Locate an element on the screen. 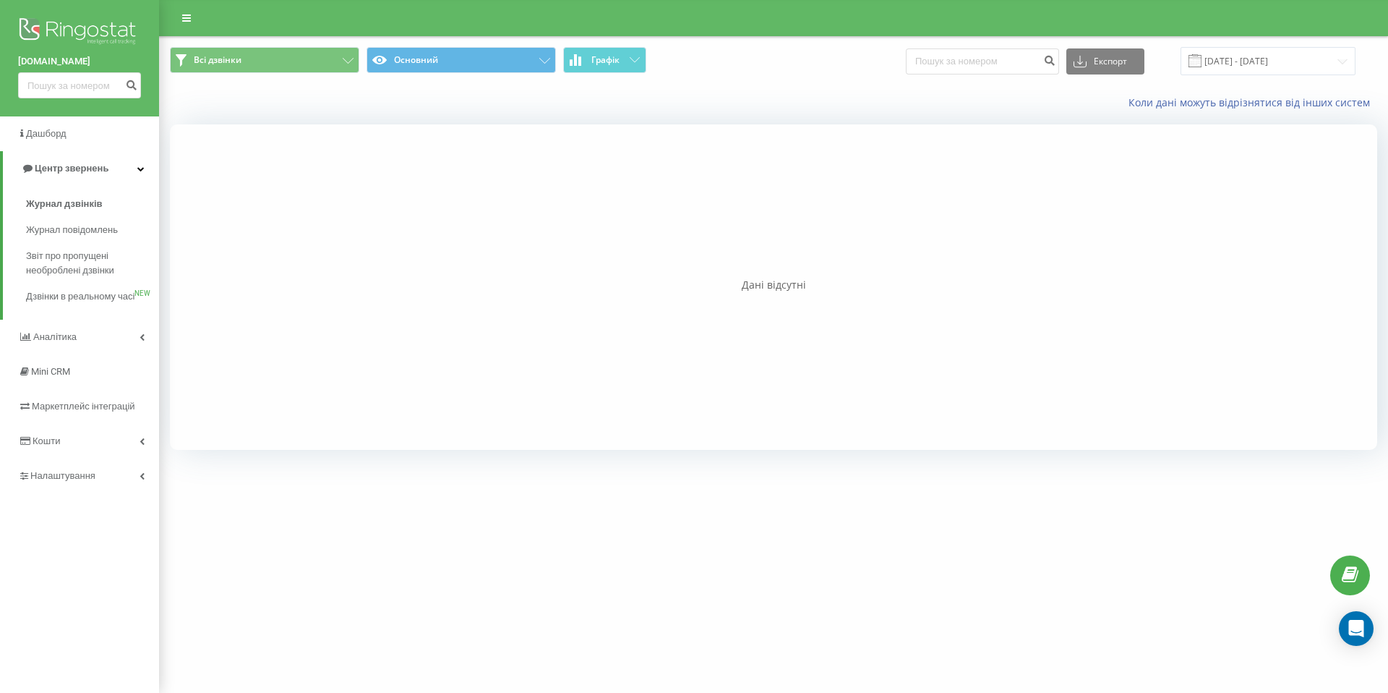  span: Графік is located at coordinates (605, 60).